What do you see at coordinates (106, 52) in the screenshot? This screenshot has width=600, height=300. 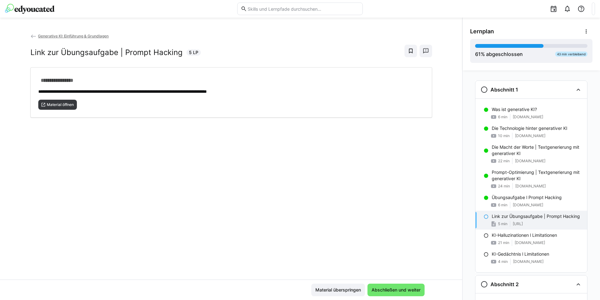 I see `h2: Link zur Übungsaufgabe | Prompt Hacking` at bounding box center [106, 52].